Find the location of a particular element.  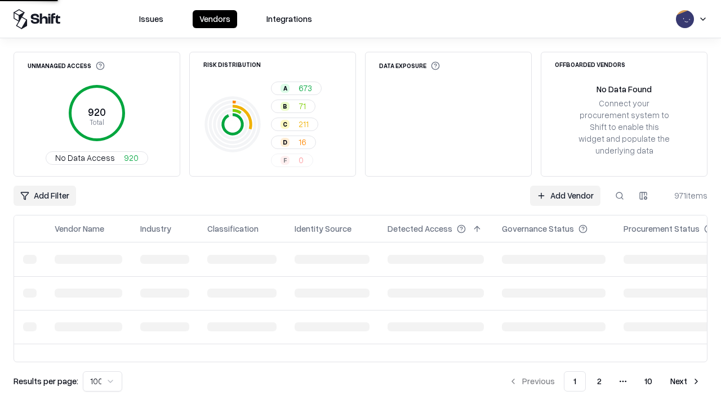

button: No Data Access920 is located at coordinates (97, 158).